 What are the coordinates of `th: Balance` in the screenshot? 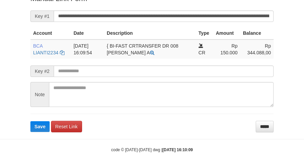 It's located at (256, 33).